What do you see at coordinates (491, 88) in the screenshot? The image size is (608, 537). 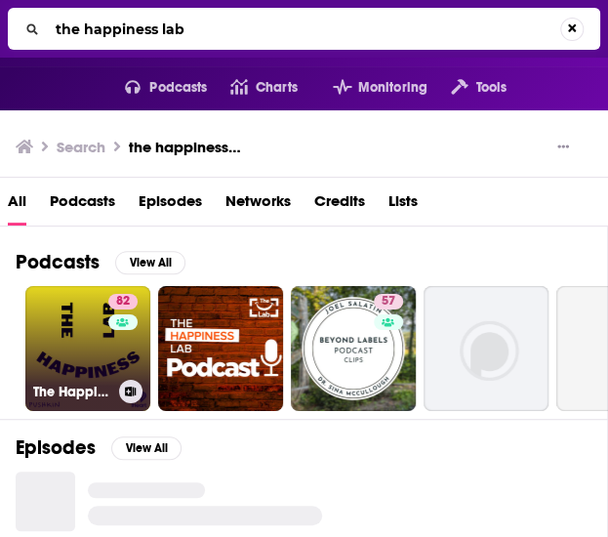 I see `span: Tools` at bounding box center [491, 88].